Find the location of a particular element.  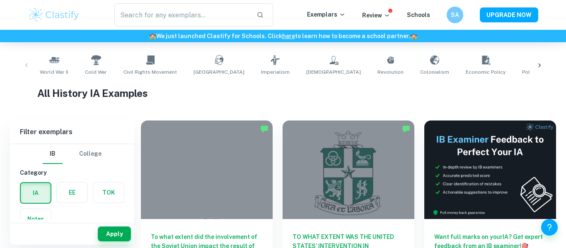

h6: SA is located at coordinates (455, 15).